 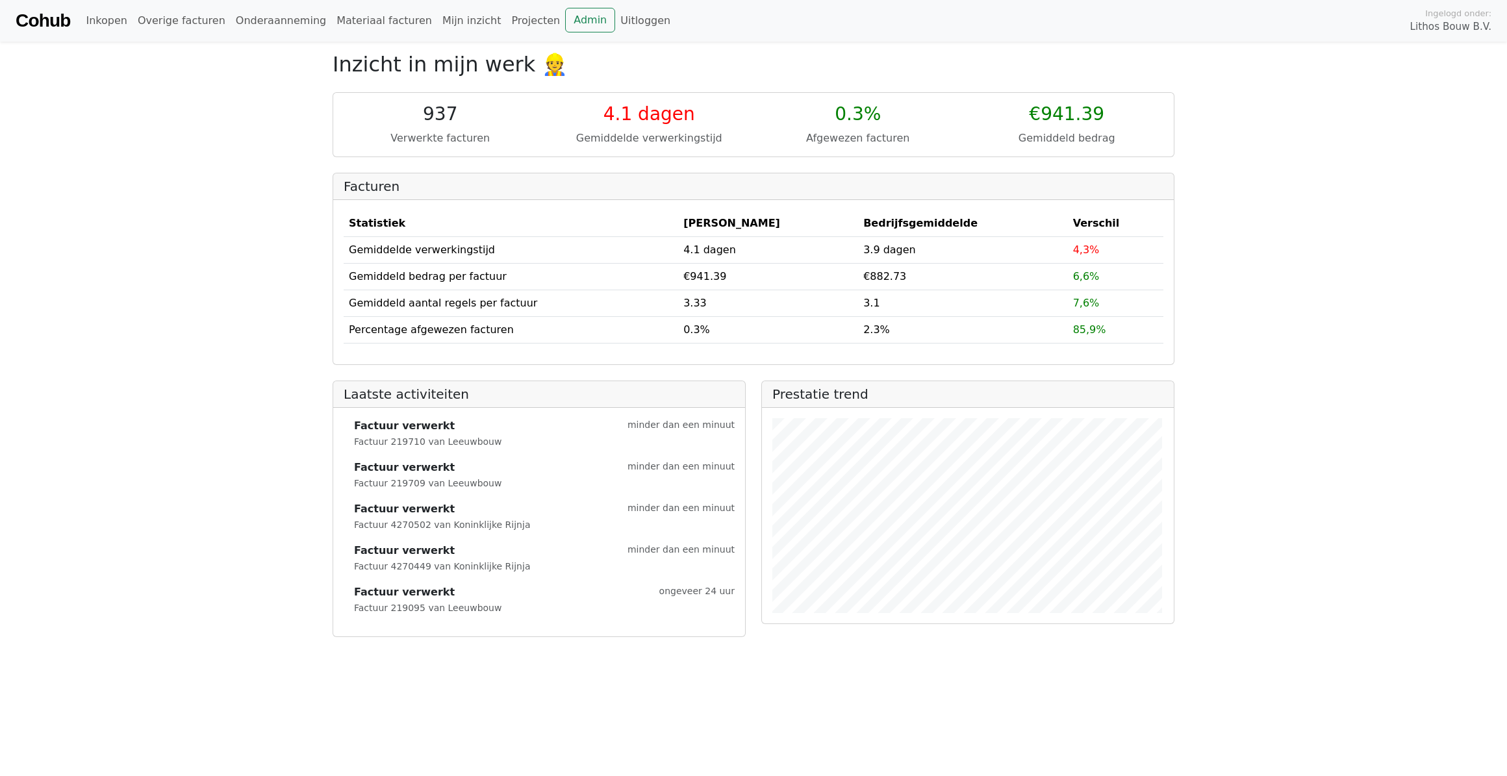 What do you see at coordinates (106, 21) in the screenshot?
I see `a: Inkopen` at bounding box center [106, 21].